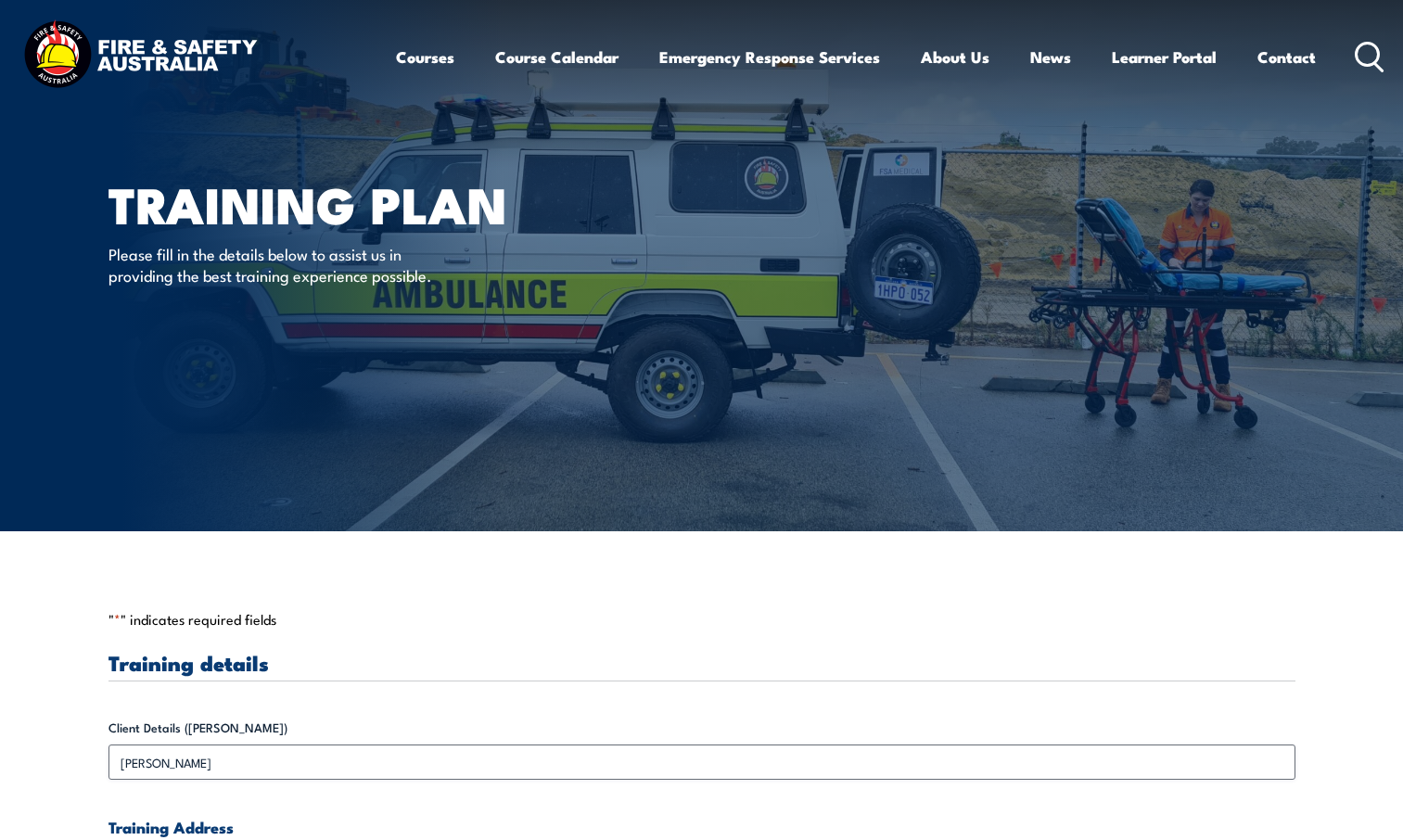 The height and width of the screenshot is (840, 1403). Describe the element at coordinates (278, 264) in the screenshot. I see `p: Please fill in the details below to assist us in providing the best training experience possible.` at that location.